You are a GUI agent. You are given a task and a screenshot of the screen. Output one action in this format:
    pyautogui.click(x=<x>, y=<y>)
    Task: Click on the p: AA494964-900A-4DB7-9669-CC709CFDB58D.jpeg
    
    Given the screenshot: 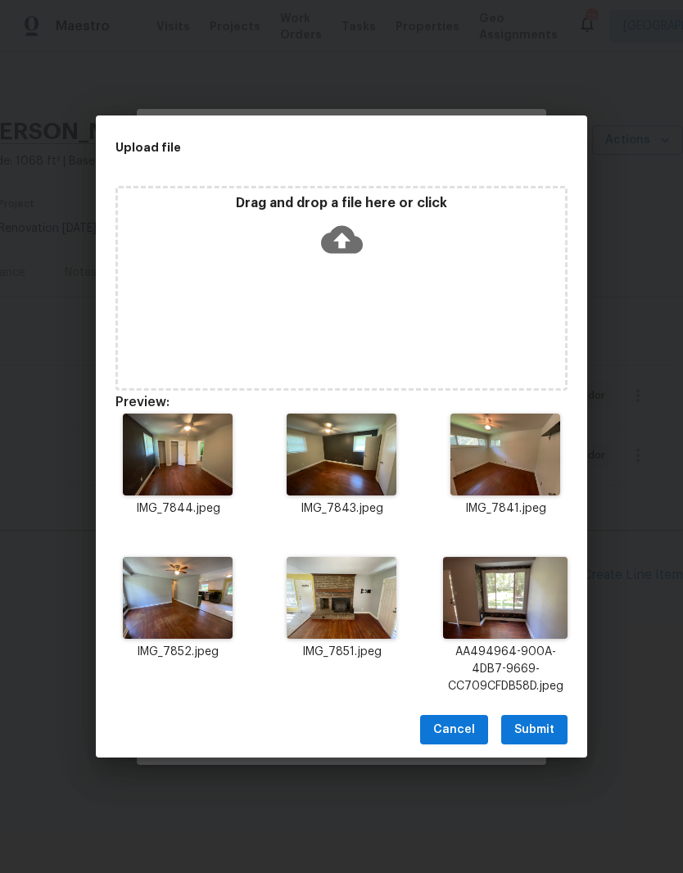 What is the action you would take?
    pyautogui.click(x=506, y=669)
    